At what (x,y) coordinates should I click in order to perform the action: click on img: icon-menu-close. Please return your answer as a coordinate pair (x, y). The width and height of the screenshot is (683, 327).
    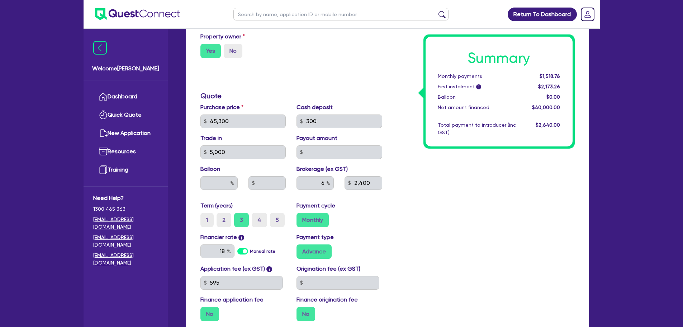
    Looking at the image, I should click on (100, 48).